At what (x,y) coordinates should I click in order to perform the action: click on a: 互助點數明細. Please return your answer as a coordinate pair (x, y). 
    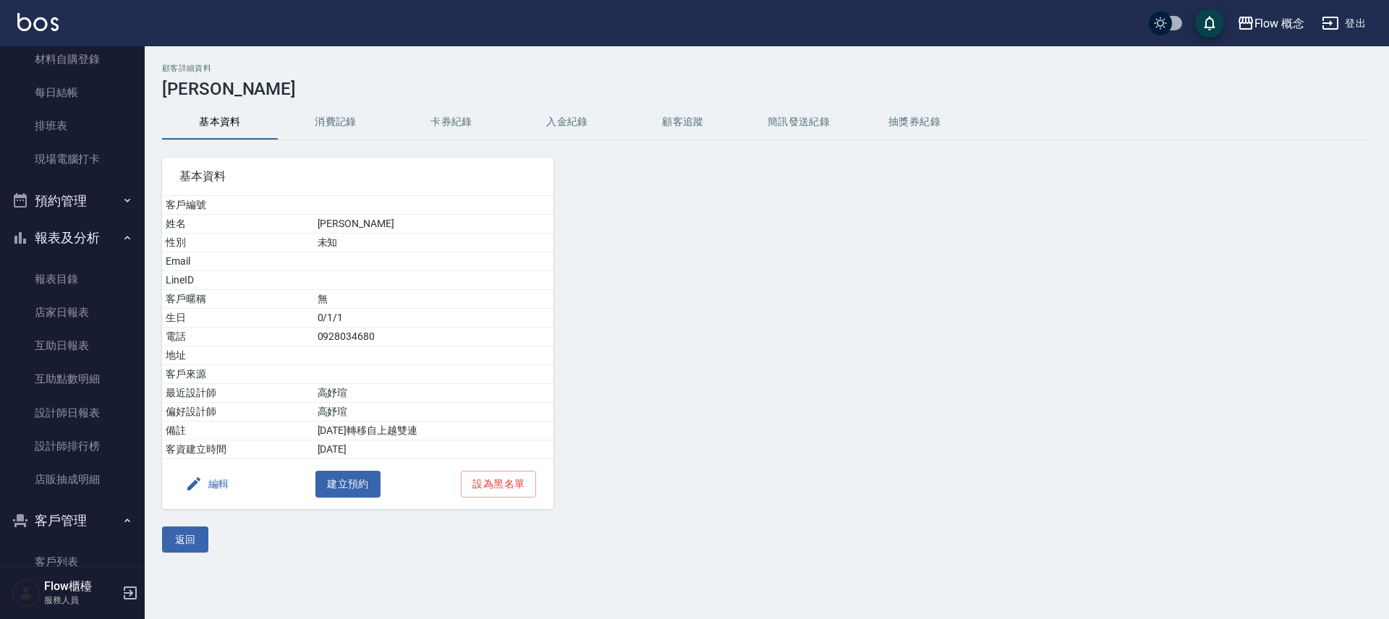
    Looking at the image, I should click on (72, 379).